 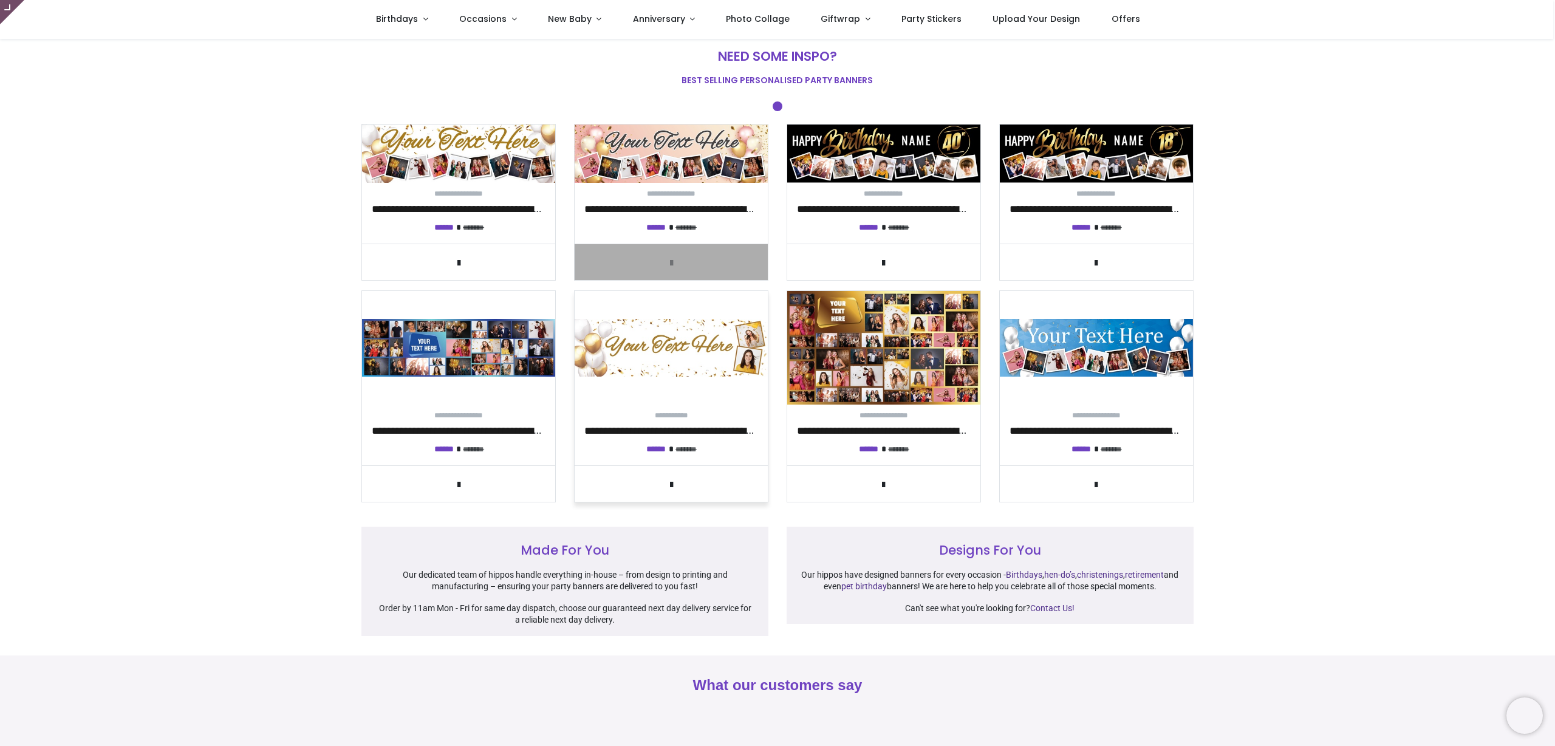 I want to click on a: hen-do’s, so click(x=1059, y=575).